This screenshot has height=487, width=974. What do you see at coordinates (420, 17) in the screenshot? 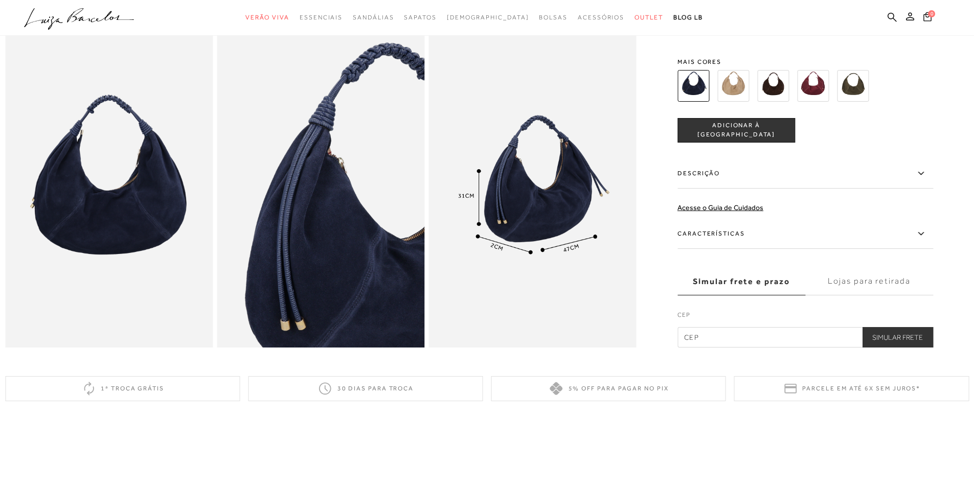
I see `span: Sapatos` at bounding box center [420, 17].